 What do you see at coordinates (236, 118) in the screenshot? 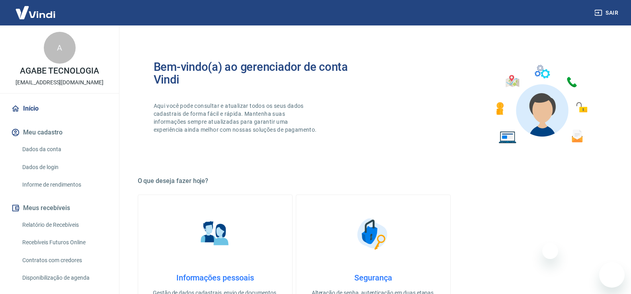
I see `p: Aqui você pode consultar e atualizar todos os seus dados cadastrais de forma fácil e rápida. Mant...` at bounding box center [236, 118].